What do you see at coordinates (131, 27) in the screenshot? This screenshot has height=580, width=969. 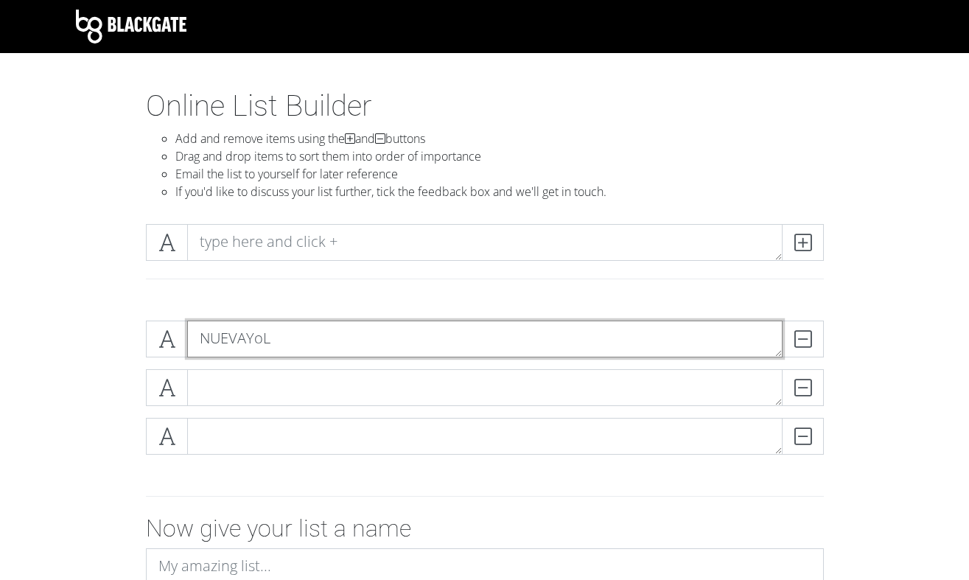 I see `img: Blackgate` at bounding box center [131, 27].